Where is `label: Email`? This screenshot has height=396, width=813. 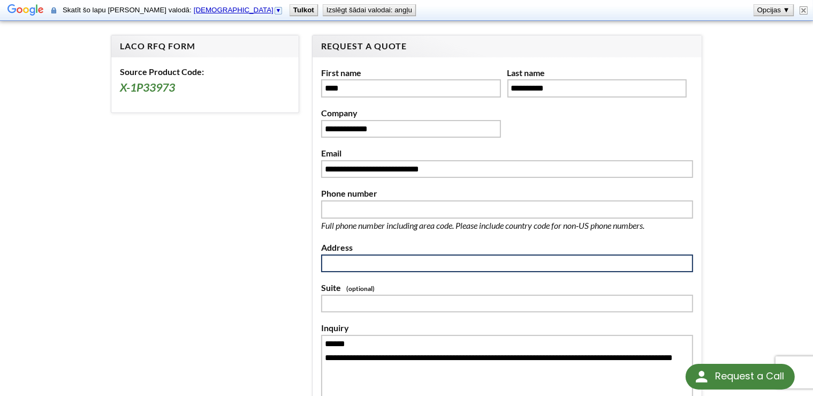
label: Email is located at coordinates (507, 153).